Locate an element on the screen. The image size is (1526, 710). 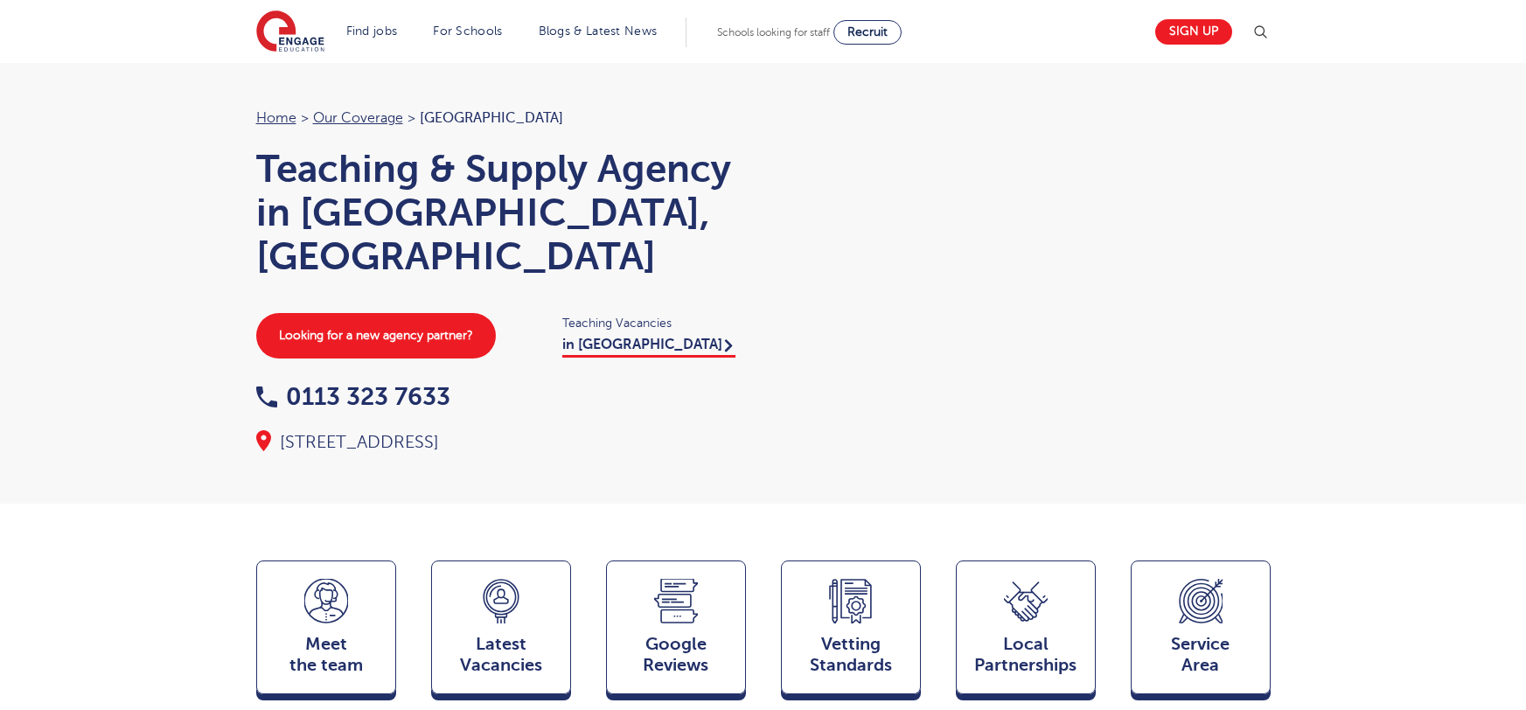
a: ServiceArea is located at coordinates (1201, 631).